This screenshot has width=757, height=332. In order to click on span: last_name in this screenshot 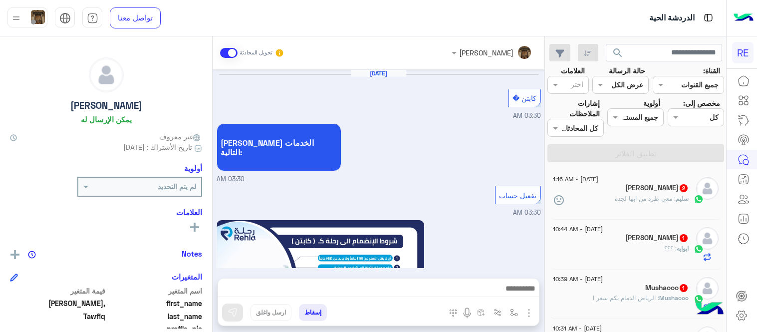, I will do `click(155, 316)`.